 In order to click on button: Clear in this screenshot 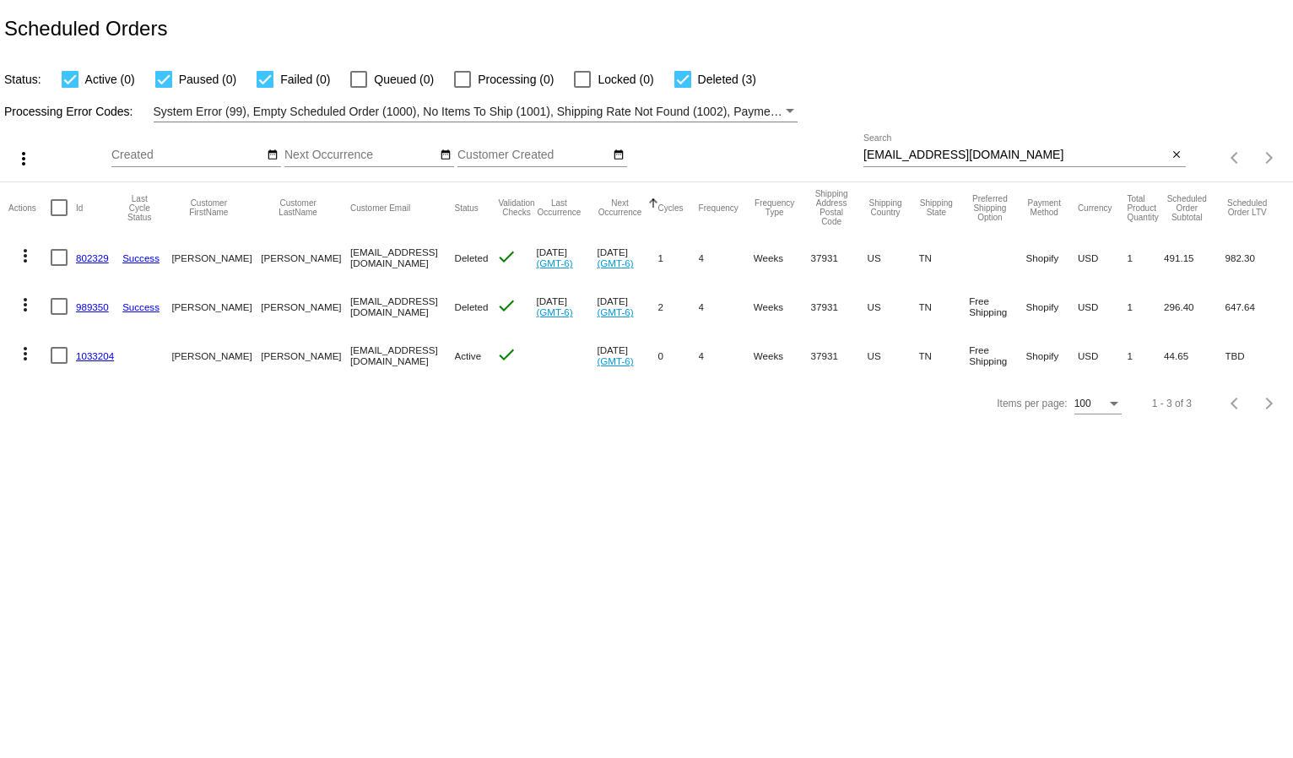, I will do `click(1176, 155)`.